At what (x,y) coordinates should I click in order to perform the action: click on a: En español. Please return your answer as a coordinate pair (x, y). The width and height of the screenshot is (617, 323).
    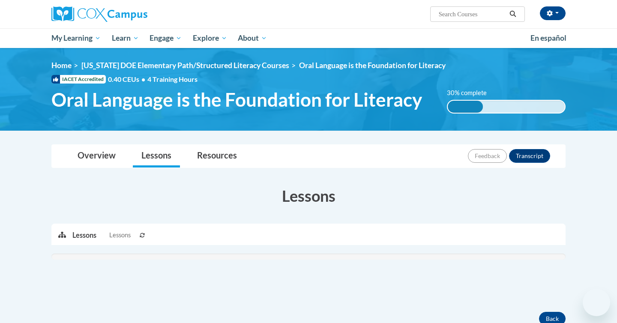
    Looking at the image, I should click on (548, 38).